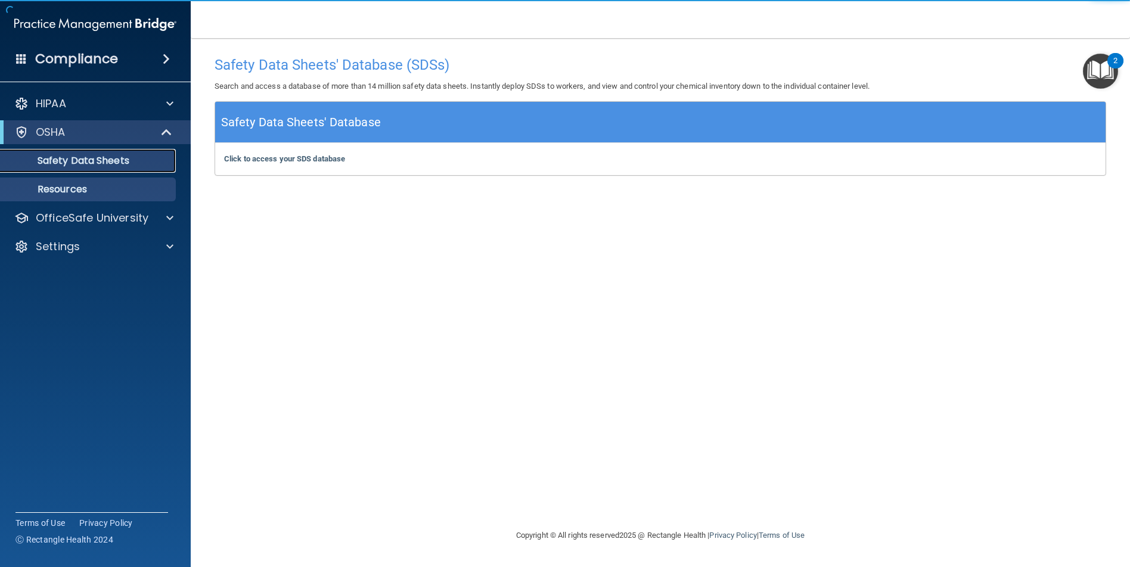 This screenshot has height=567, width=1130. What do you see at coordinates (89, 190) in the screenshot?
I see `p: Resources` at bounding box center [89, 190].